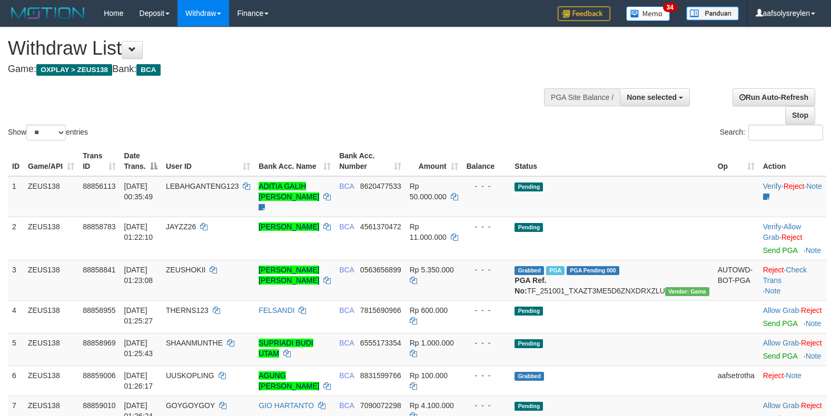 This screenshot has width=831, height=416. Describe the element at coordinates (736, 381) in the screenshot. I see `td: aafsetrotha` at that location.